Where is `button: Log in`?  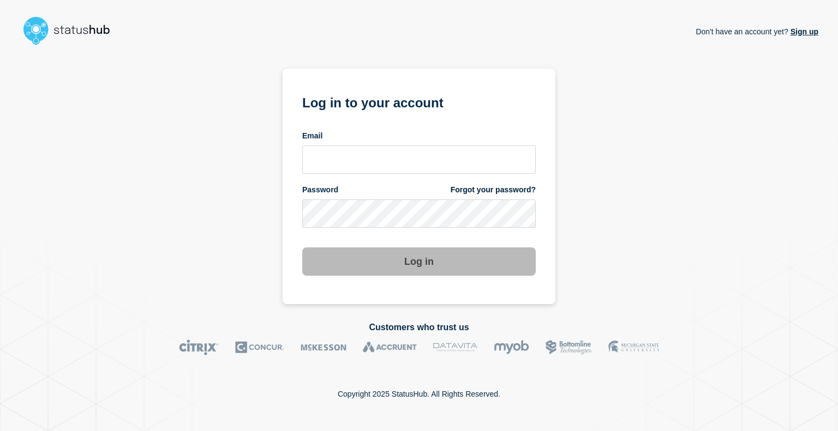
button: Log in is located at coordinates (419, 262).